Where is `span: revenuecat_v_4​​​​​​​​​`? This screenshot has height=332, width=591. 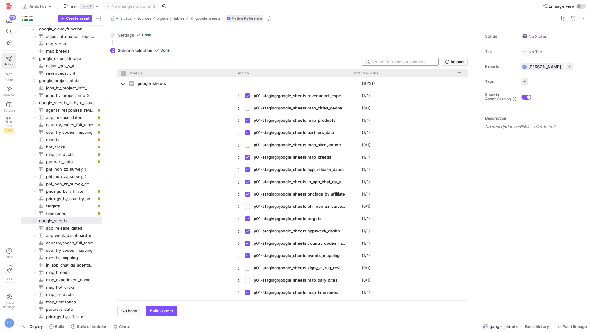
span: revenuecat_v_4​​​​​​​​​ is located at coordinates (71, 73).